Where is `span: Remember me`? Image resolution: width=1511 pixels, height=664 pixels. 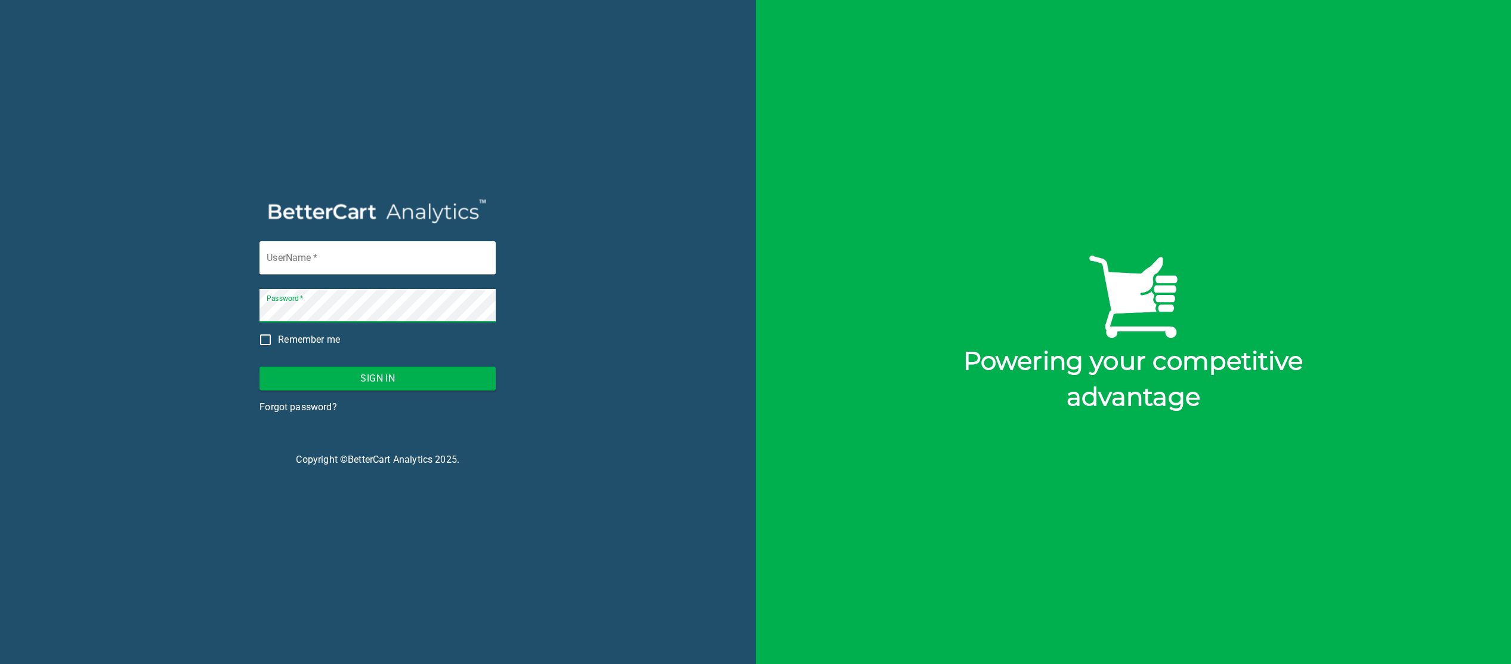
span: Remember me is located at coordinates (309, 340).